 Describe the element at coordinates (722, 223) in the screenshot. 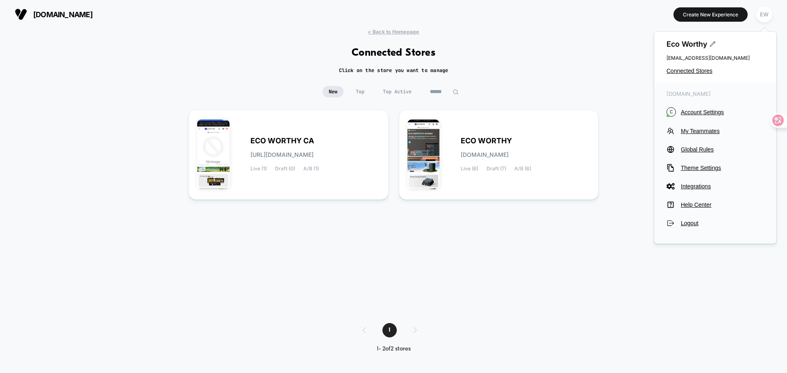

I see `span: Logout` at that location.